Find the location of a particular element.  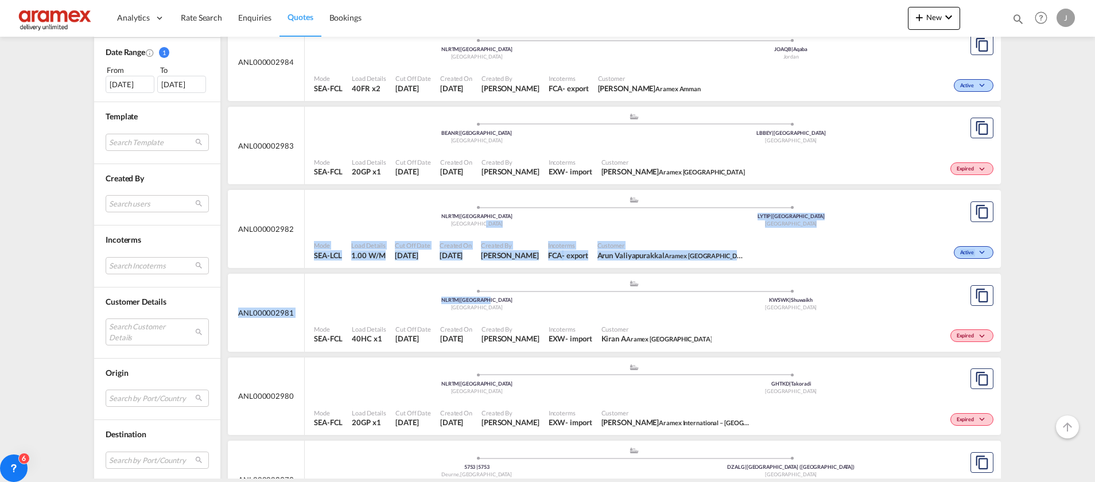

span: Kiran A Aramex Kuwait is located at coordinates (657, 339).